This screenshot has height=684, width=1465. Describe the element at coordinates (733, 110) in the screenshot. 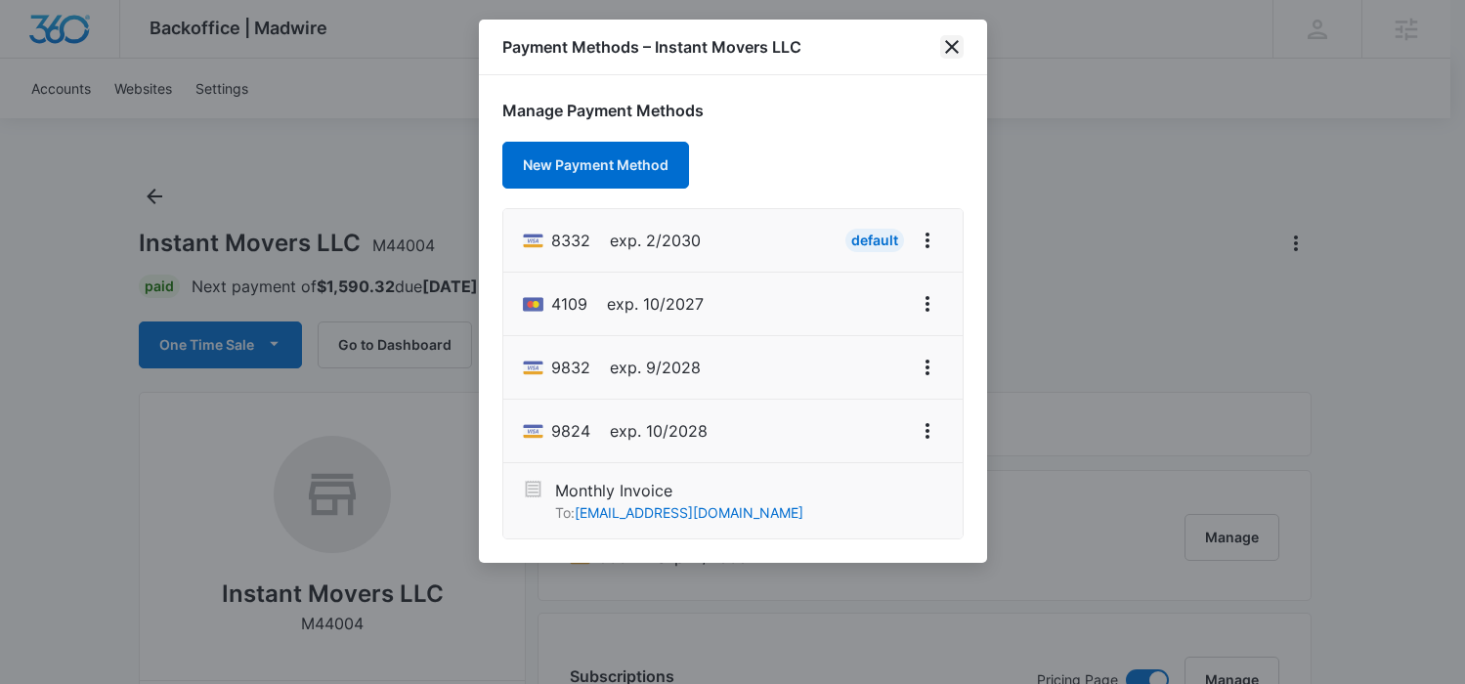

I see `h1: Manage Payment Methods` at that location.